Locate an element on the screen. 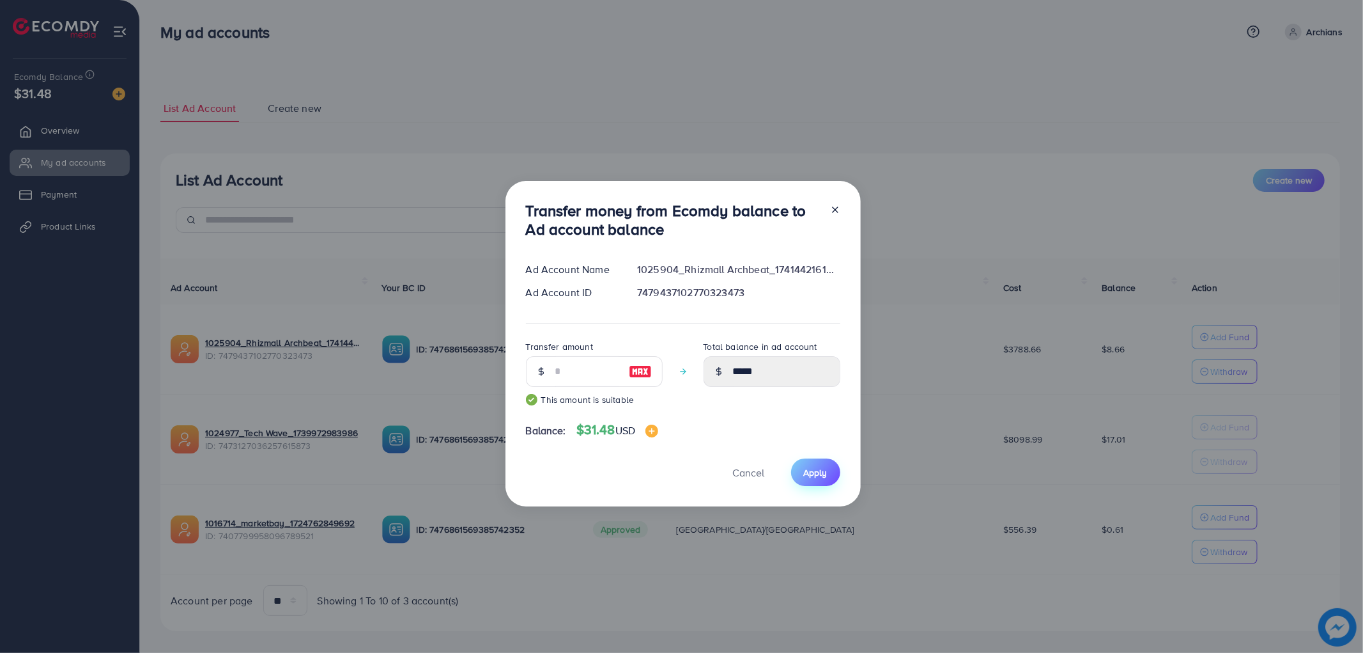 This screenshot has height=653, width=1363. span: Cancel is located at coordinates (749, 472).